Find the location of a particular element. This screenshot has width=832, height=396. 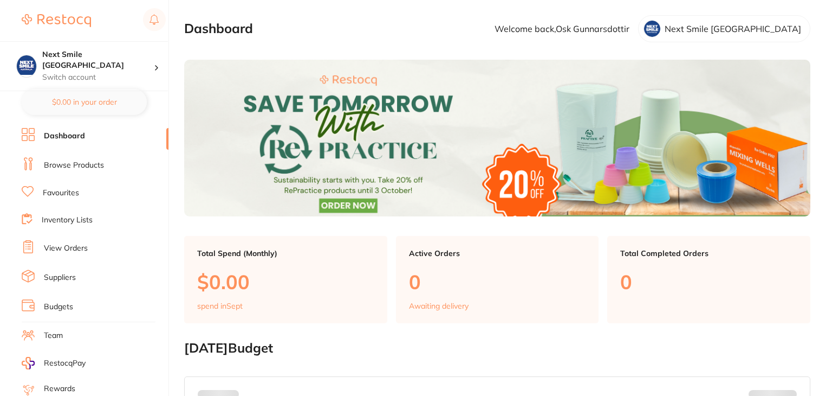

p: Awaiting delivery is located at coordinates (439, 306).